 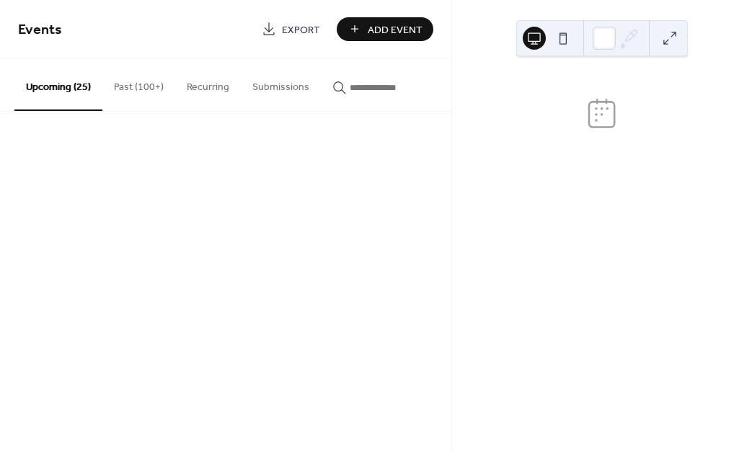 I want to click on a: Export, so click(x=290, y=29).